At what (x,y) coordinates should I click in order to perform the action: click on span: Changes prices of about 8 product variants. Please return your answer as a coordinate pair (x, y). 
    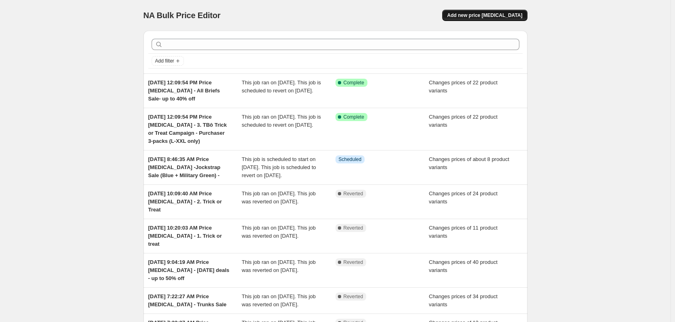
    Looking at the image, I should click on (469, 163).